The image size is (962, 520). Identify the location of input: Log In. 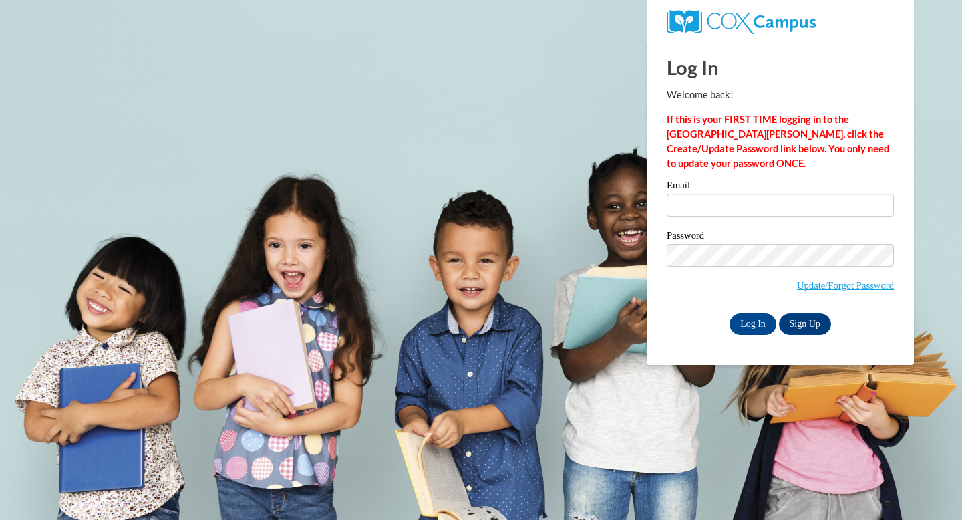
(753, 324).